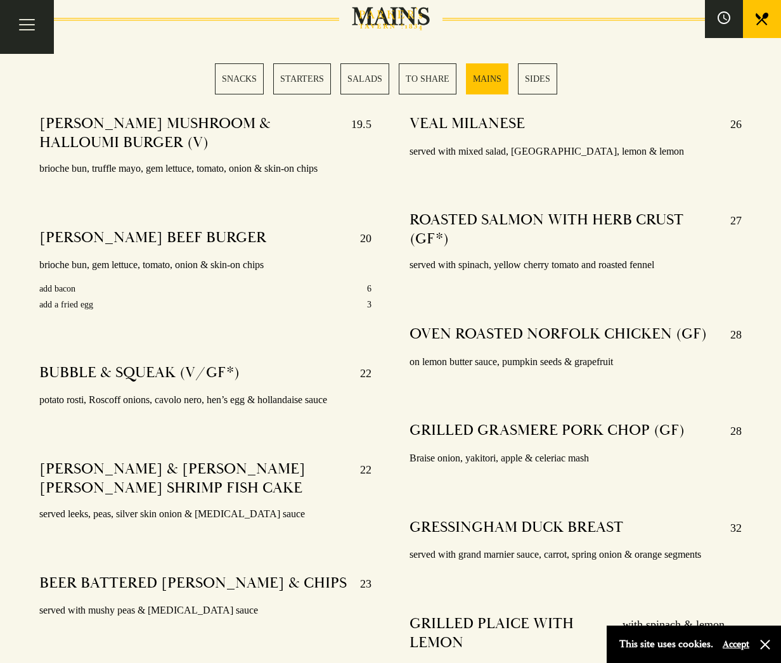  I want to click on a: 1 / 6, so click(239, 79).